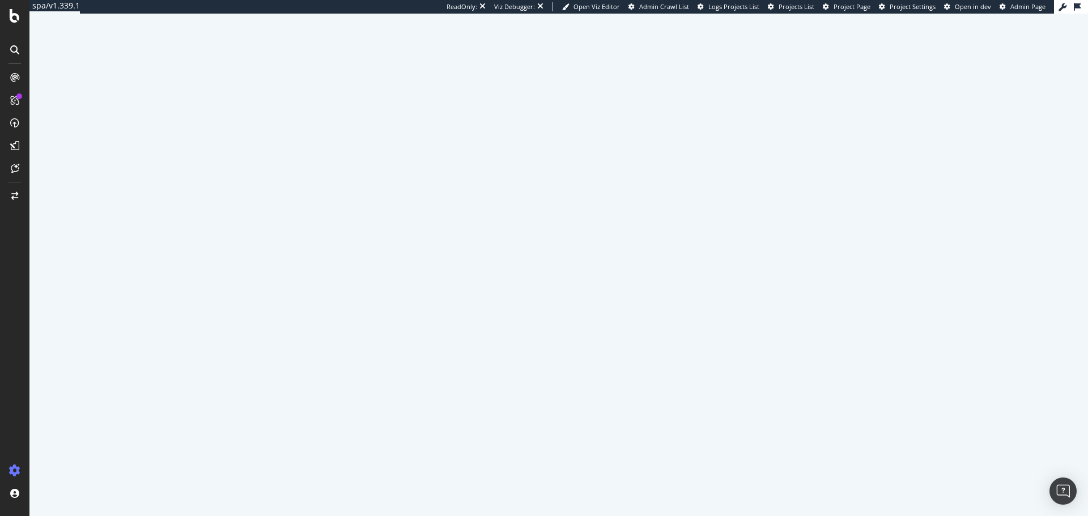  What do you see at coordinates (658, 7) in the screenshot?
I see `a: Admin Crawl List` at bounding box center [658, 7].